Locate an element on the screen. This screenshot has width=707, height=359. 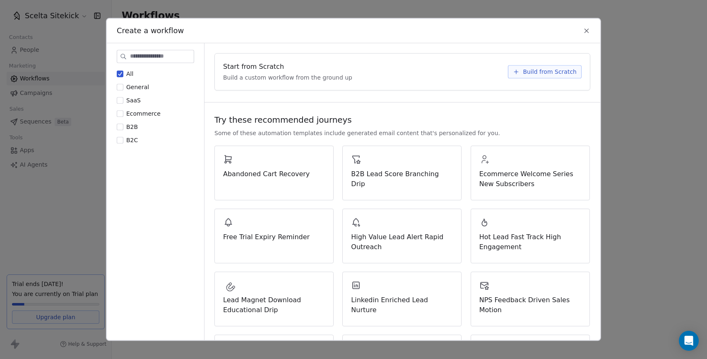
span: SaaS is located at coordinates (133, 100).